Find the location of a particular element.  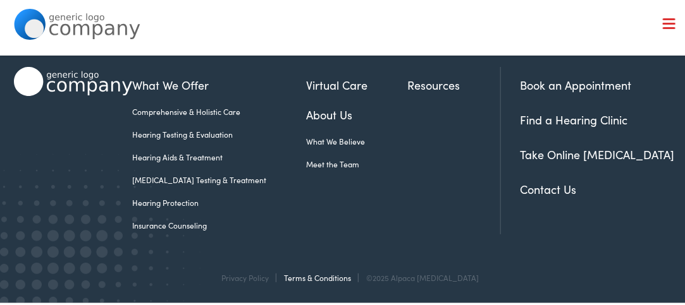

a: What We Believe is located at coordinates (357, 140).